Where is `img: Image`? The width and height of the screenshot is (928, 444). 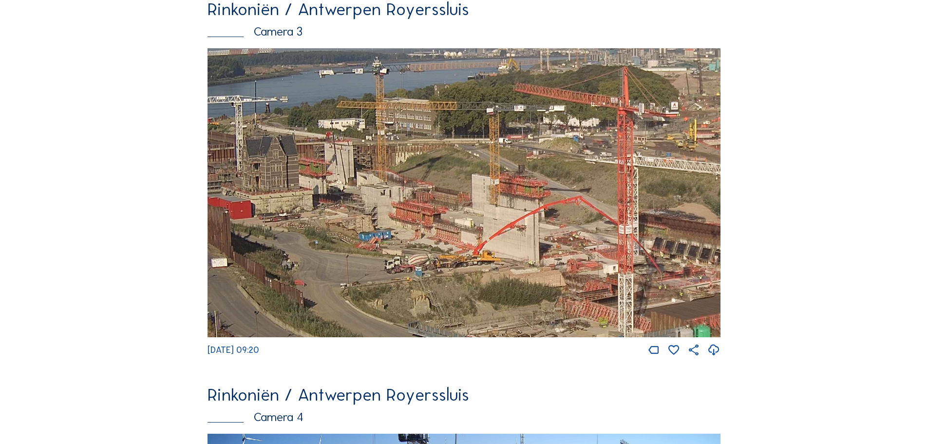 img: Image is located at coordinates (464, 192).